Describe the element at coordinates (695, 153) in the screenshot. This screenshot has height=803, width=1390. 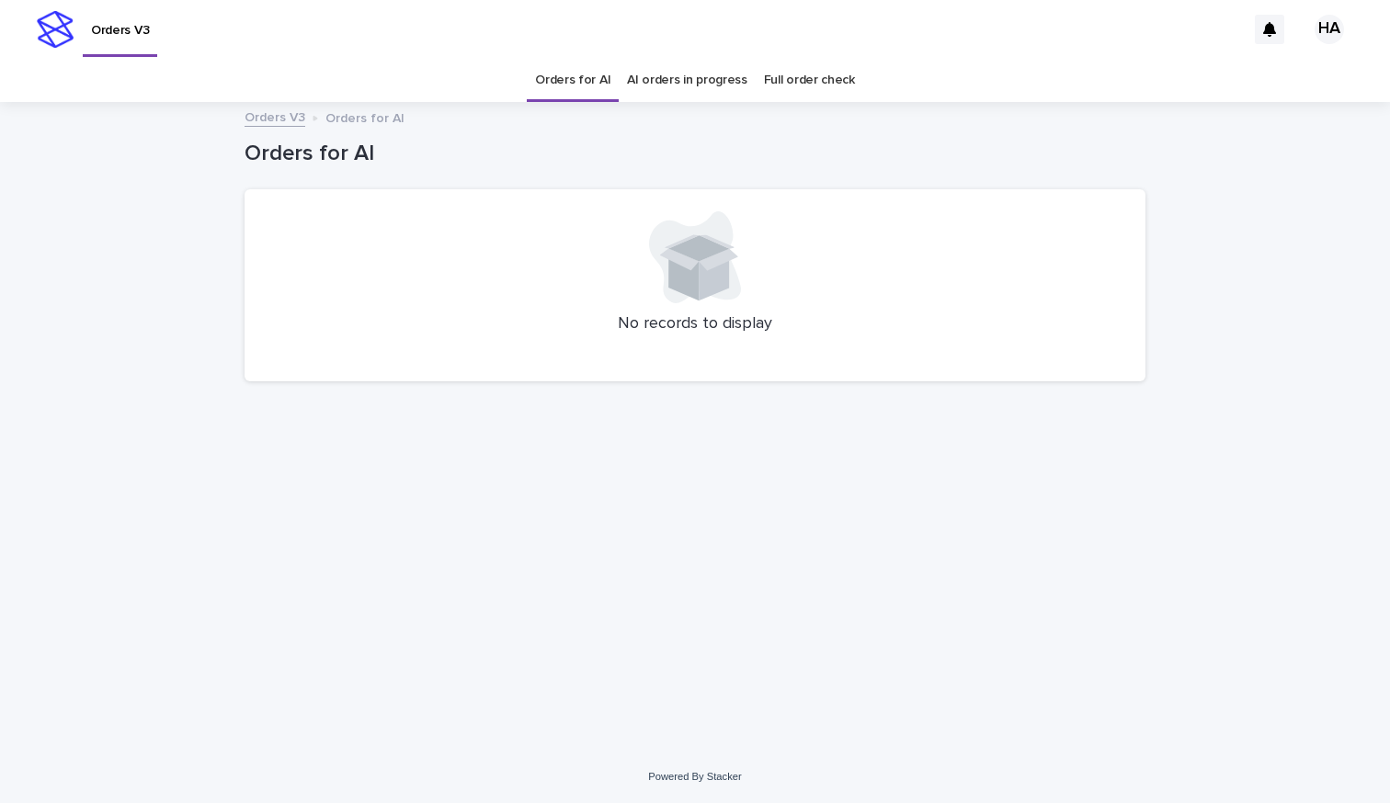
I see `h1: Orders for AI` at that location.